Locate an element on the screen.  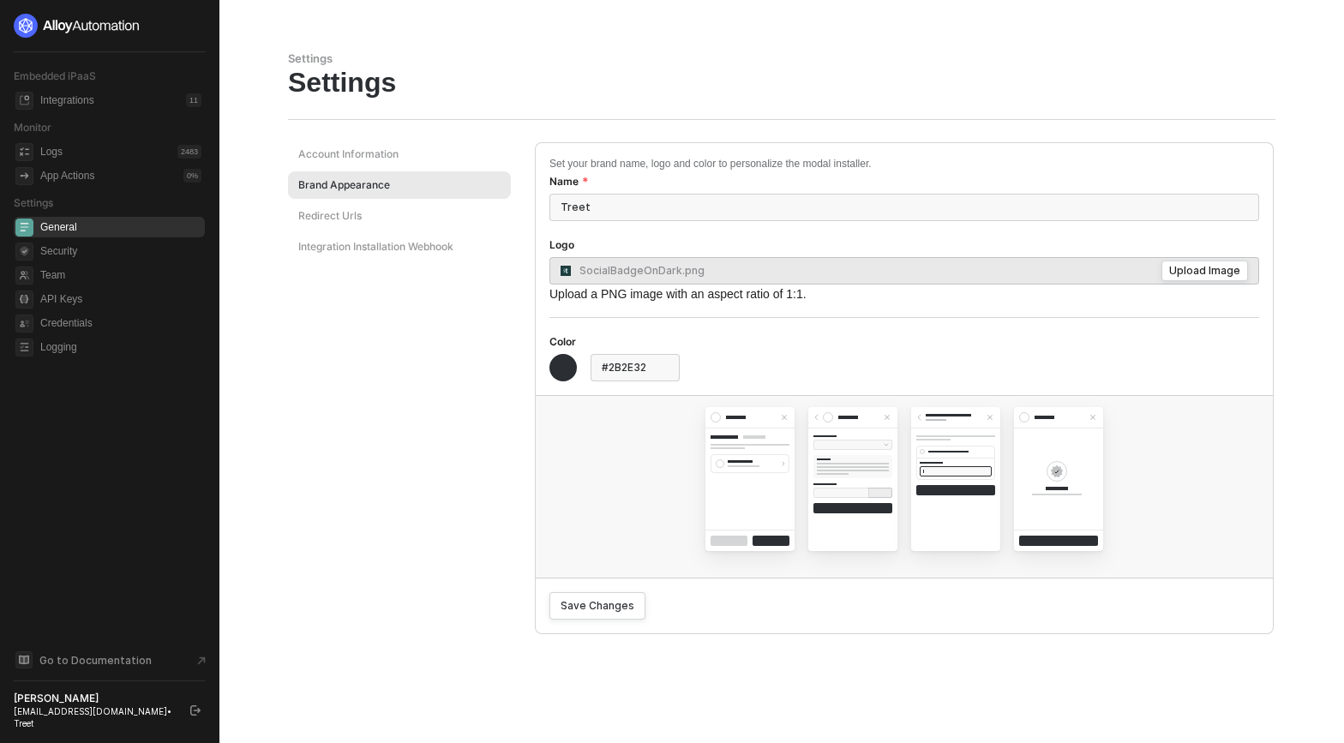
div: App Actions is located at coordinates (67, 176).